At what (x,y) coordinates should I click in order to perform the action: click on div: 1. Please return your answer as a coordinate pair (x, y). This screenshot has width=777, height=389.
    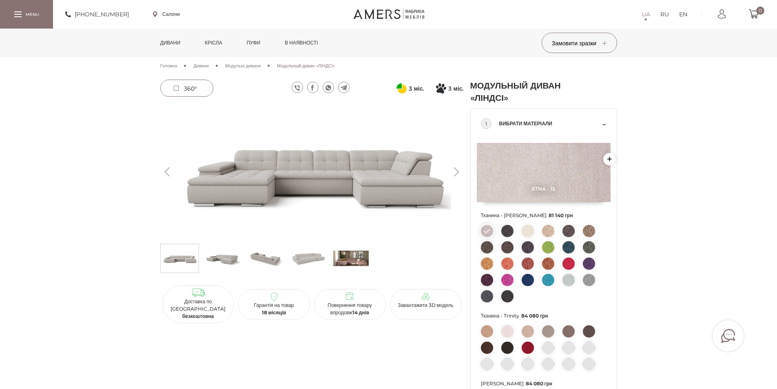
    Looking at the image, I should click on (486, 124).